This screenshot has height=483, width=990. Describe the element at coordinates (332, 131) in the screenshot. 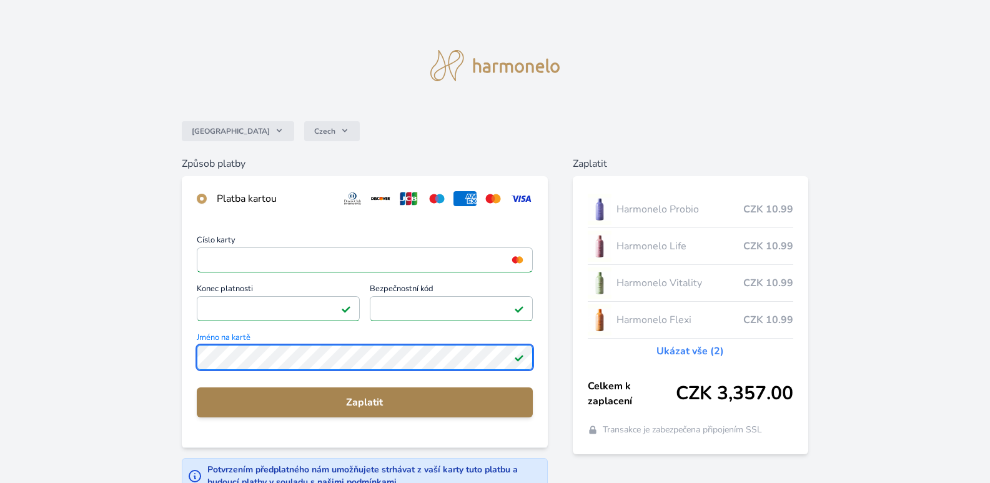

I see `button: Czech` at that location.